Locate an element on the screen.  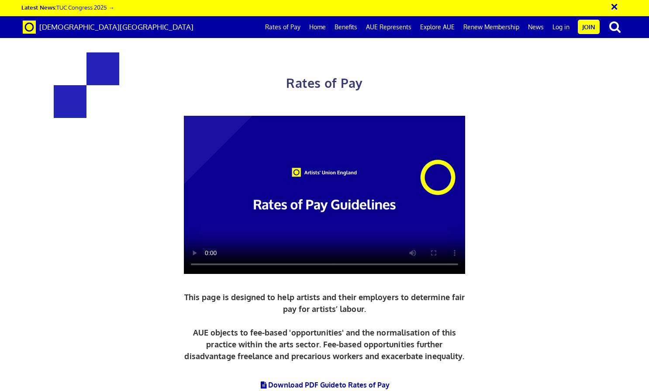
a: Explore AUE is located at coordinates (437, 27).